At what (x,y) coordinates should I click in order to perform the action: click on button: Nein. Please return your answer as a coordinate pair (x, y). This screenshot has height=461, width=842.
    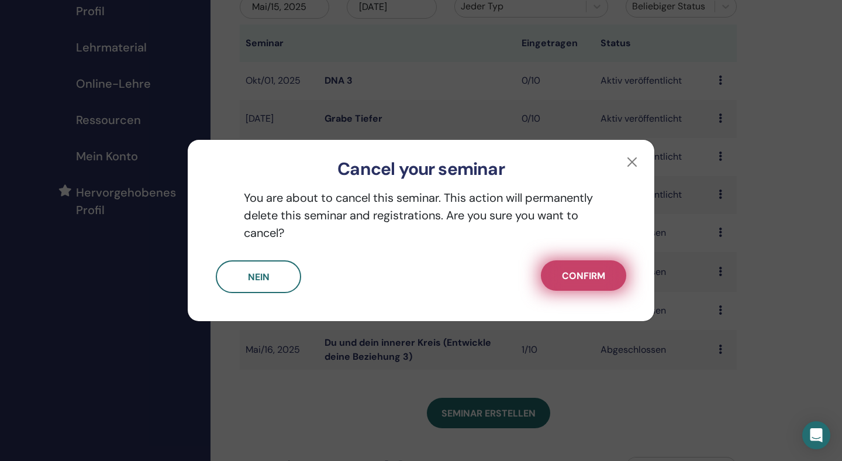
    Looking at the image, I should click on (259, 277).